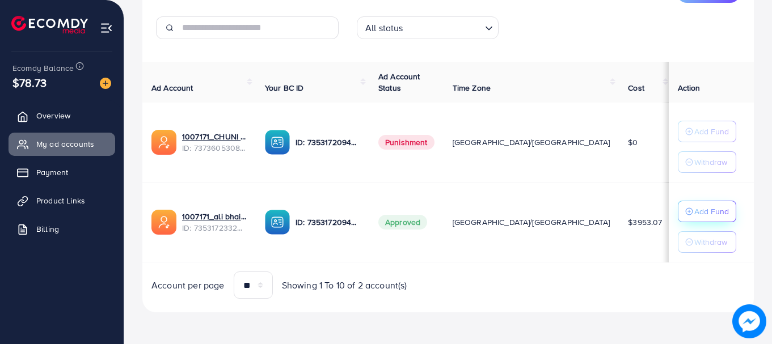 Image resolution: width=772 pixels, height=344 pixels. What do you see at coordinates (62, 201) in the screenshot?
I see `a: Product Links` at bounding box center [62, 201].